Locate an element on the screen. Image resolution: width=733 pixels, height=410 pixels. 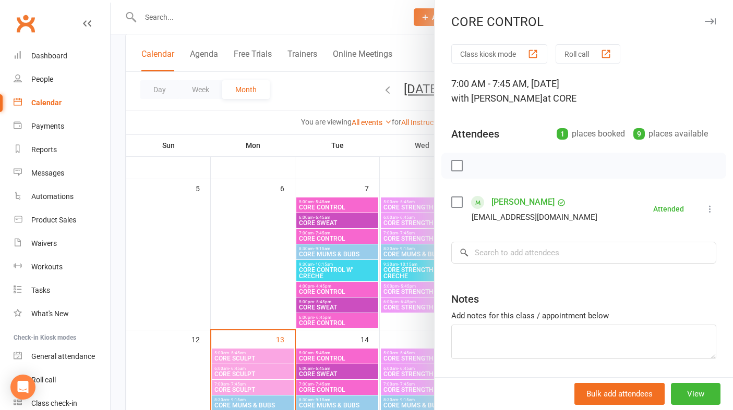
div: Tasks is located at coordinates (41, 290).